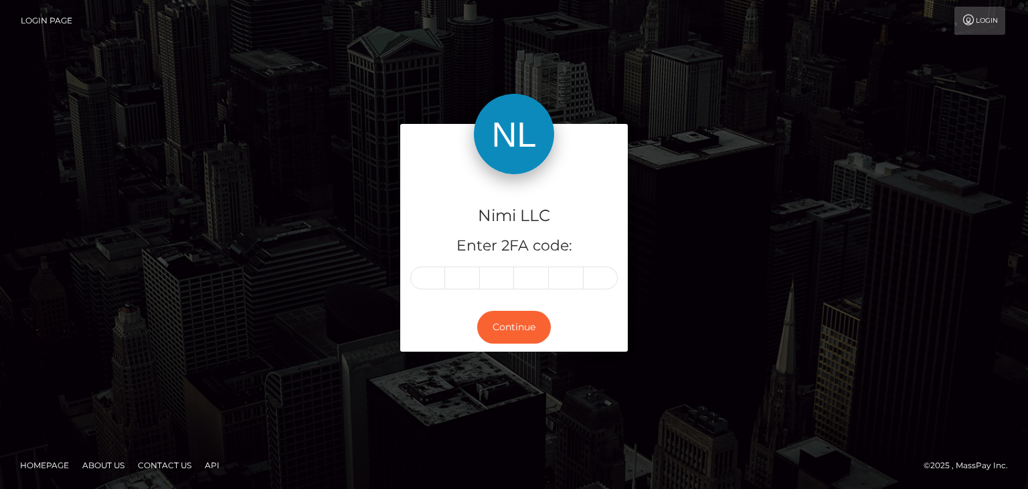 Image resolution: width=1028 pixels, height=489 pixels. I want to click on img: Nimi LLC, so click(514, 134).